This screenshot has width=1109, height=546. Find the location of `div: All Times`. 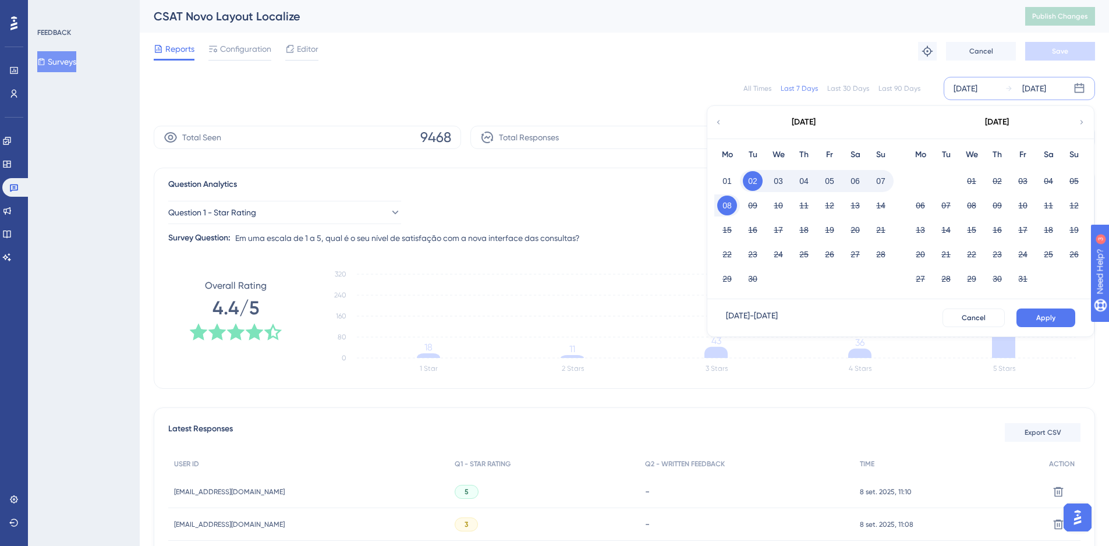

div: All Times is located at coordinates (757, 88).